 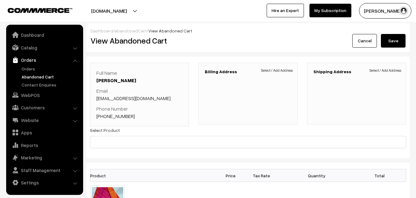 I want to click on p: Full Name, so click(x=140, y=76).